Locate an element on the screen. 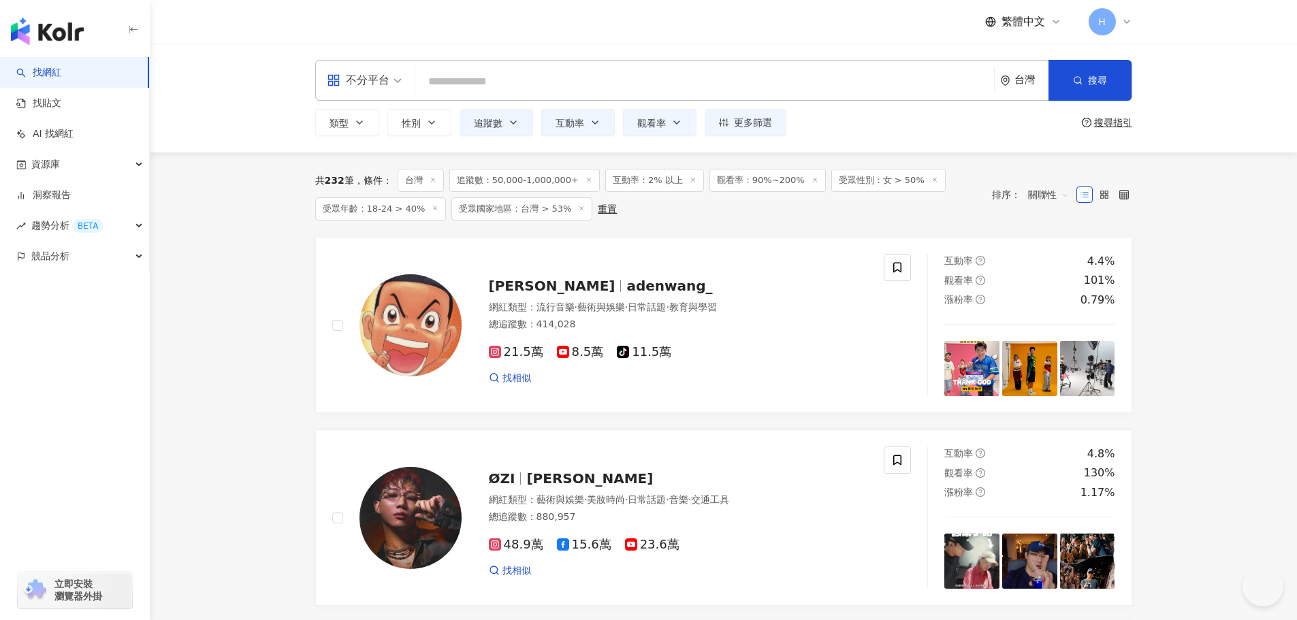  span: 追蹤數：50,000-1,000,000+ is located at coordinates (524, 180).